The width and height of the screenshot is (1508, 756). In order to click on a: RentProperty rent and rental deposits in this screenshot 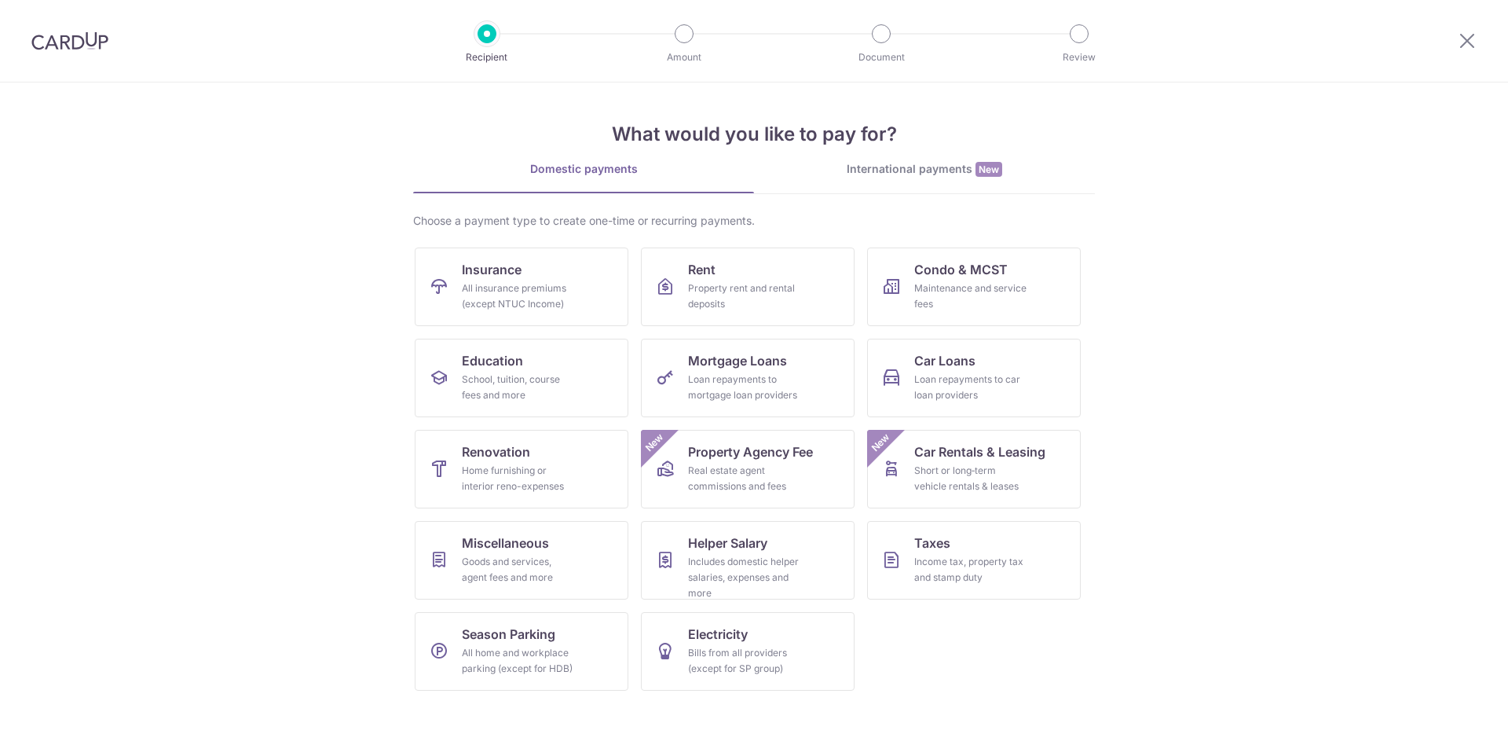, I will do `click(748, 287)`.